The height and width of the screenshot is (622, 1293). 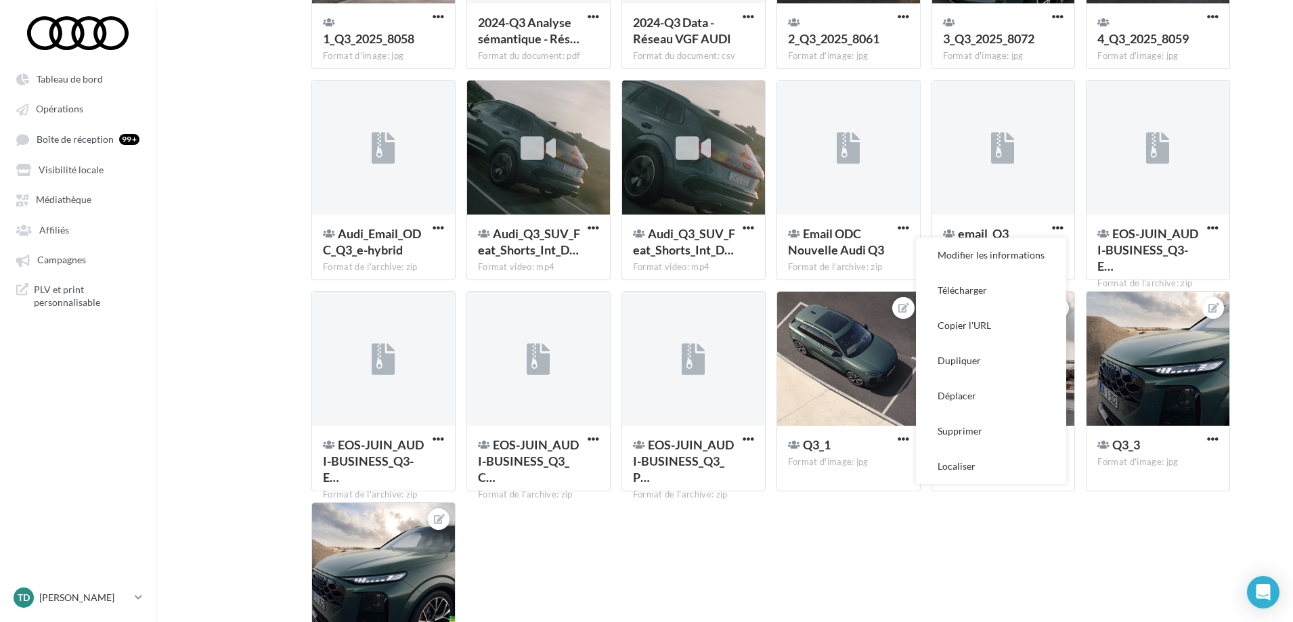 What do you see at coordinates (991, 466) in the screenshot?
I see `button: Localiser` at bounding box center [991, 466].